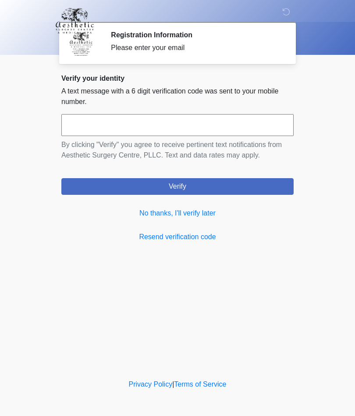 The height and width of the screenshot is (416, 355). What do you see at coordinates (178, 97) in the screenshot?
I see `p: A text message with a 6 digit verification code was sent to your mobile number.` at bounding box center [178, 97].